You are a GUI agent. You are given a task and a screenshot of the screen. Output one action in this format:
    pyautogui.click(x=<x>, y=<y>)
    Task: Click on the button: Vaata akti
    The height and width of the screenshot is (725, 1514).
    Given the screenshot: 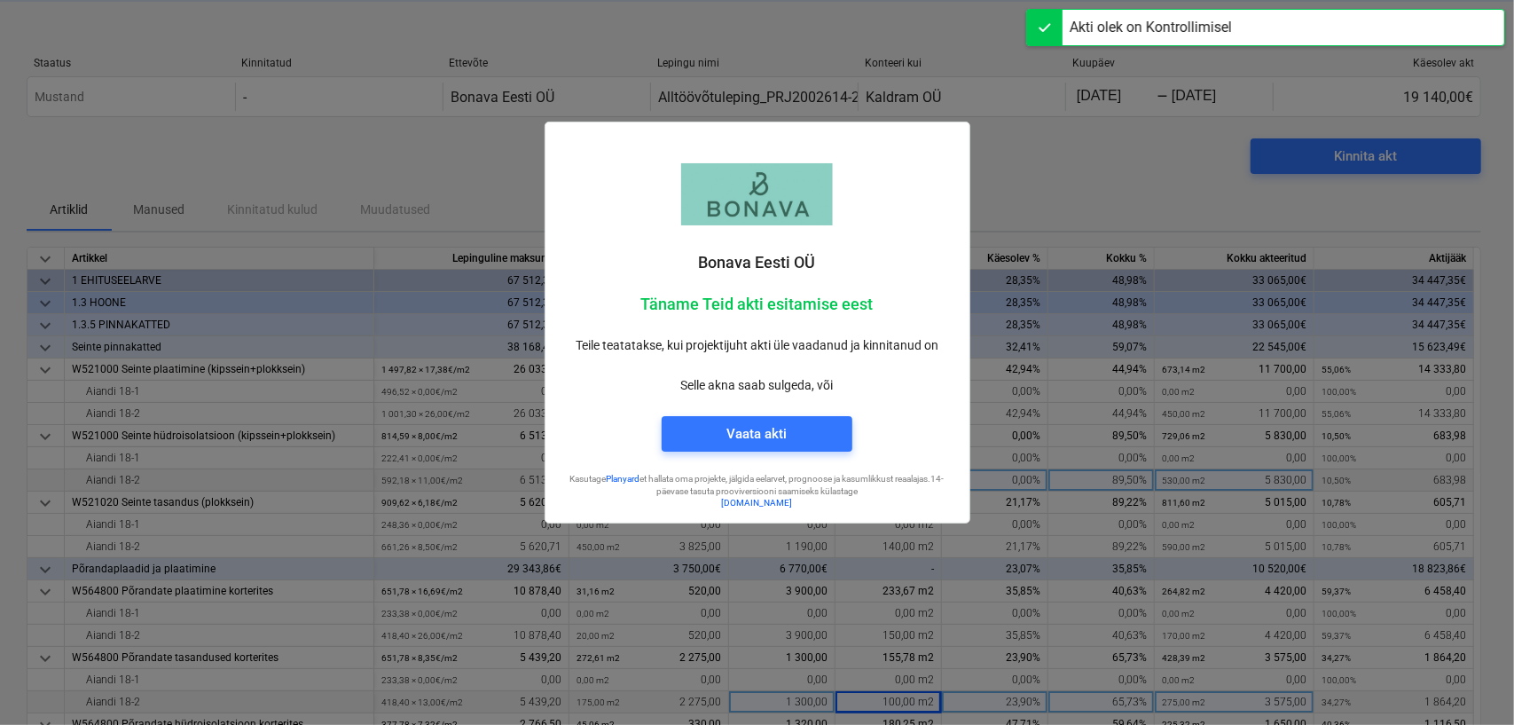 What is the action you would take?
    pyautogui.click(x=757, y=434)
    